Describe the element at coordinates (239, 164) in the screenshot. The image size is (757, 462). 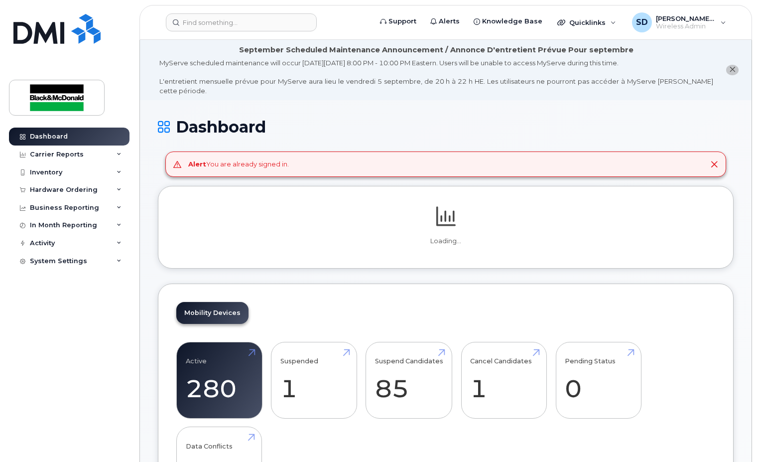
I see `div: You are already signed in.` at that location.